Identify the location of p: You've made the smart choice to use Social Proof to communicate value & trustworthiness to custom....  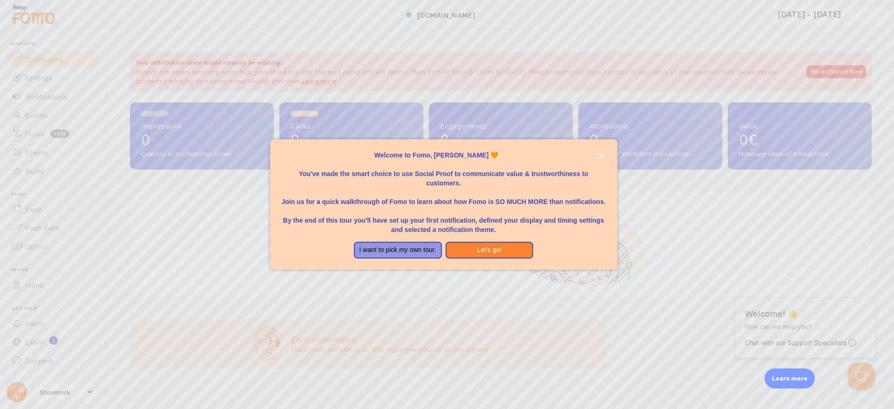
(444, 174).